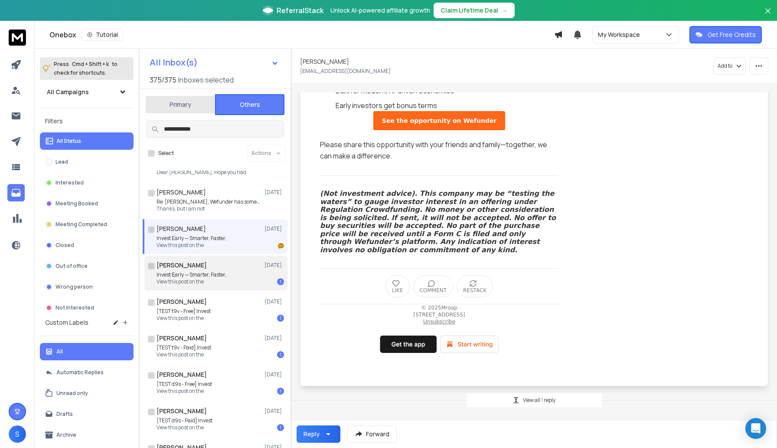  I want to click on p: [TEST t9v - Paid] Invest, so click(184, 347).